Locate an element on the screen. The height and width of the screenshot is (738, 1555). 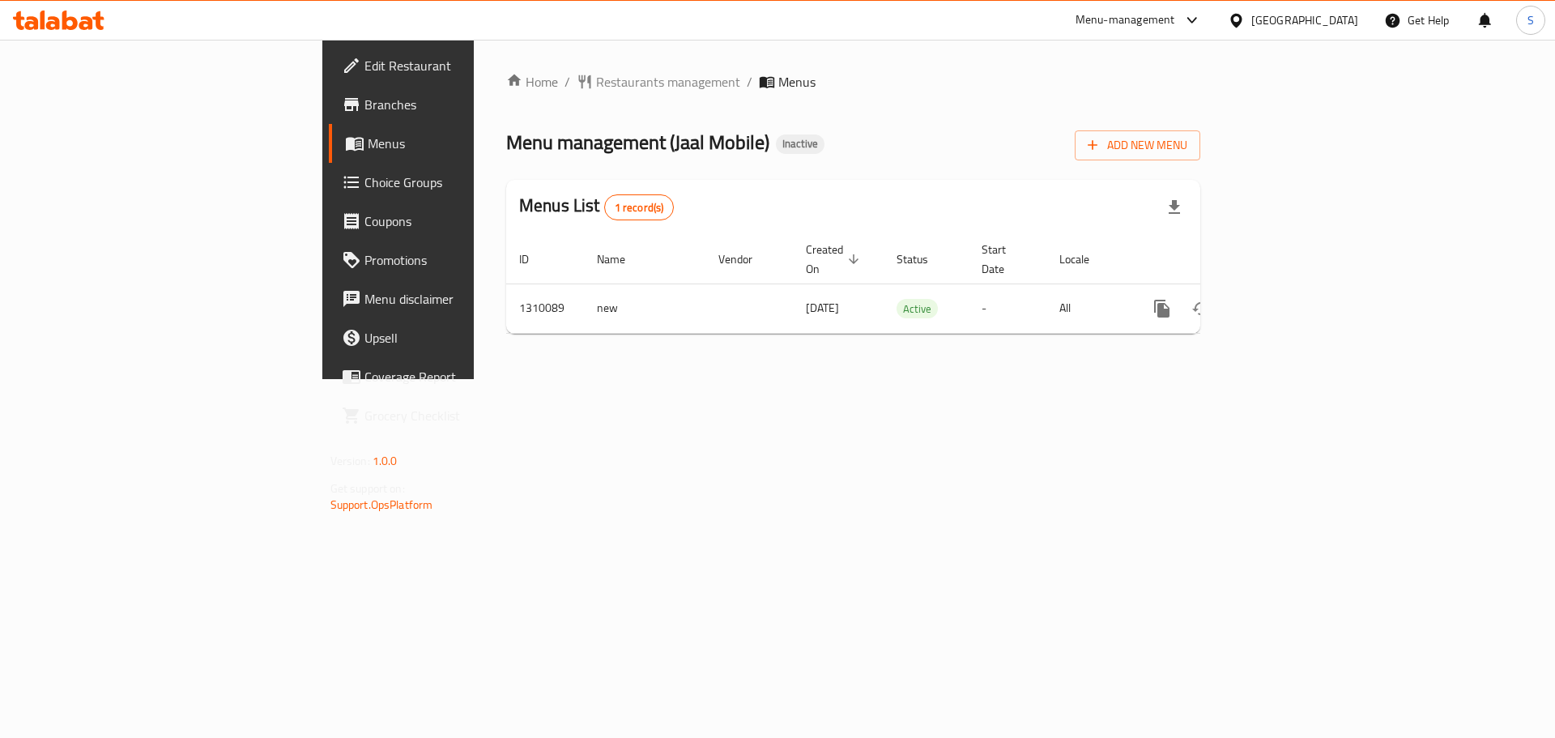
span: Promotions is located at coordinates (467, 260).